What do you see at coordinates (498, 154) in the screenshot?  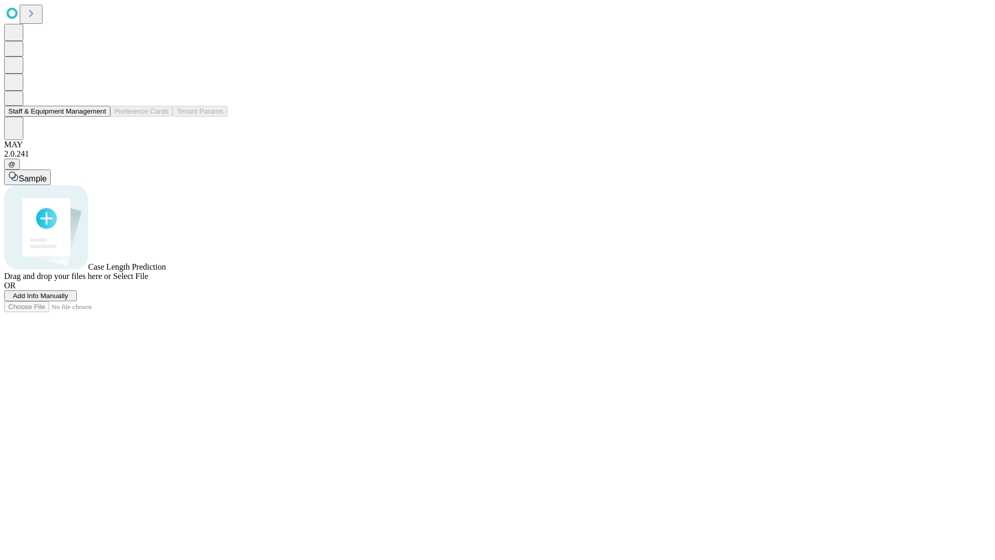 I see `div: 2.0.241` at bounding box center [498, 154].